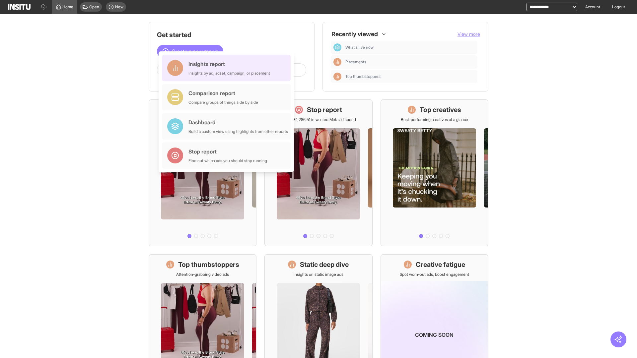  Describe the element at coordinates (223, 102) in the screenshot. I see `div: Compare groups of things side by side` at that location.